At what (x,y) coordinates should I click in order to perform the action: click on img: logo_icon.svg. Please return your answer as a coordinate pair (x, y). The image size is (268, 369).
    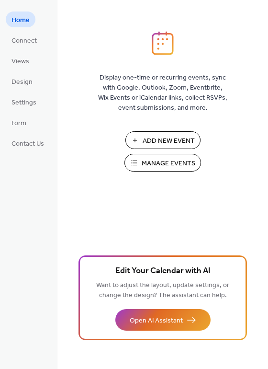
    Looking at the image, I should click on (163, 43).